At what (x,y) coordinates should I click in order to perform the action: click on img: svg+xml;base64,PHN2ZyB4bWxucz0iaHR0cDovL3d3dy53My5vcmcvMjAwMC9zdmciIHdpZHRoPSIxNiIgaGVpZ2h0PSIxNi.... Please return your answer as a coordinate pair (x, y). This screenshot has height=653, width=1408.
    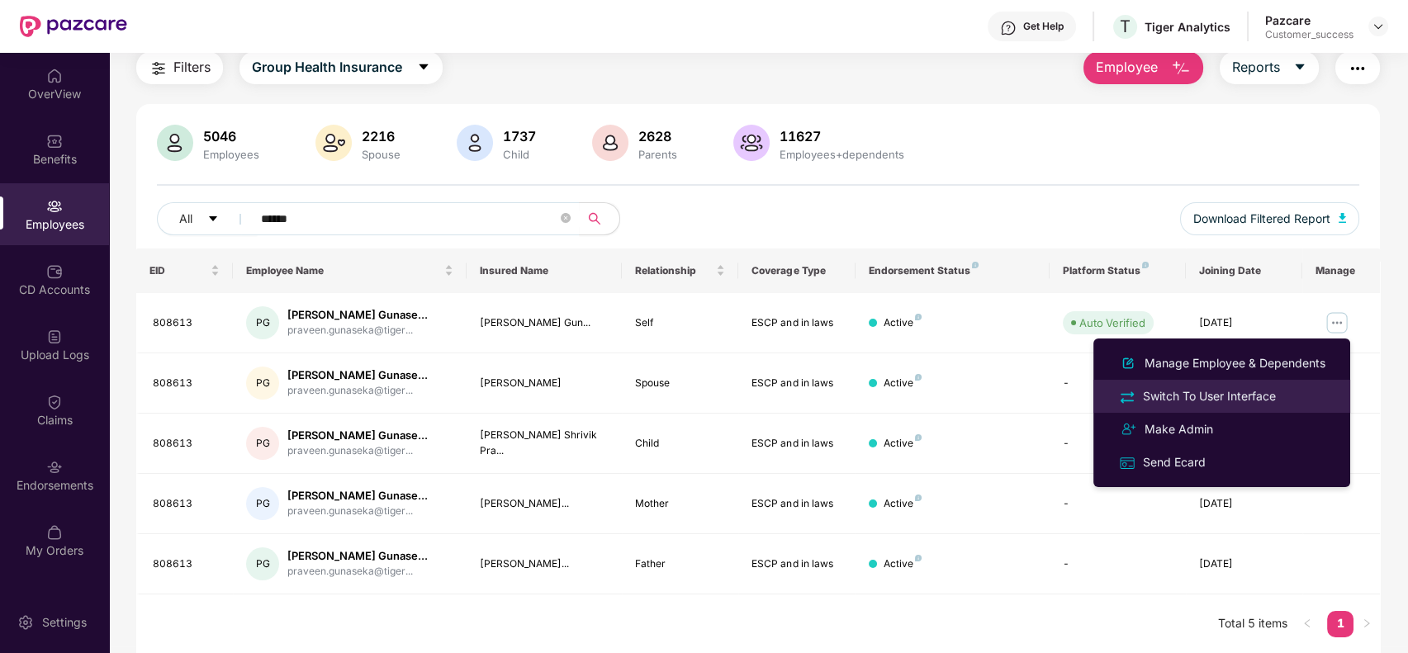
    Looking at the image, I should click on (1127, 463).